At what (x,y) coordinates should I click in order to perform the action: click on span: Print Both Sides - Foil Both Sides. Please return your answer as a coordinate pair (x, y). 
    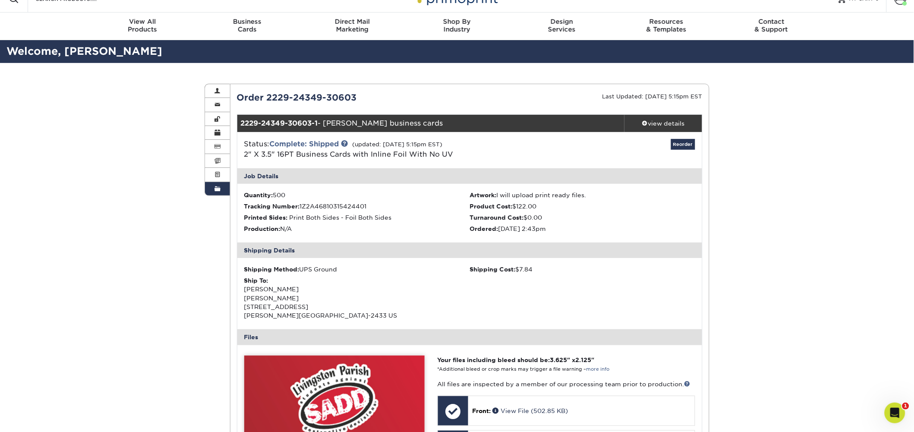
    Looking at the image, I should click on (340, 218).